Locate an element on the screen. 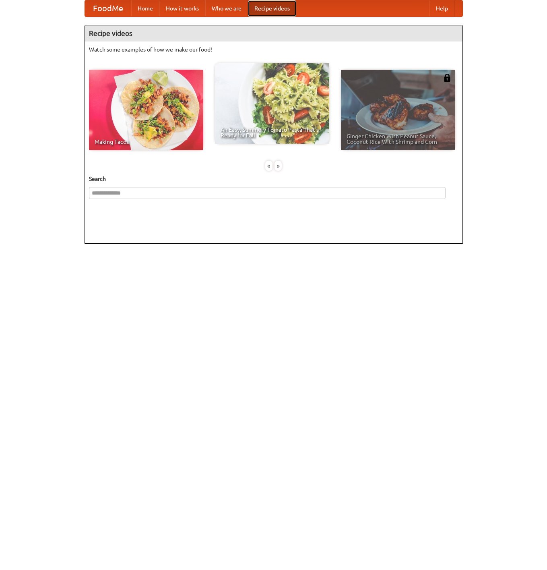 This screenshot has width=547, height=570. a: Who we are is located at coordinates (227, 8).